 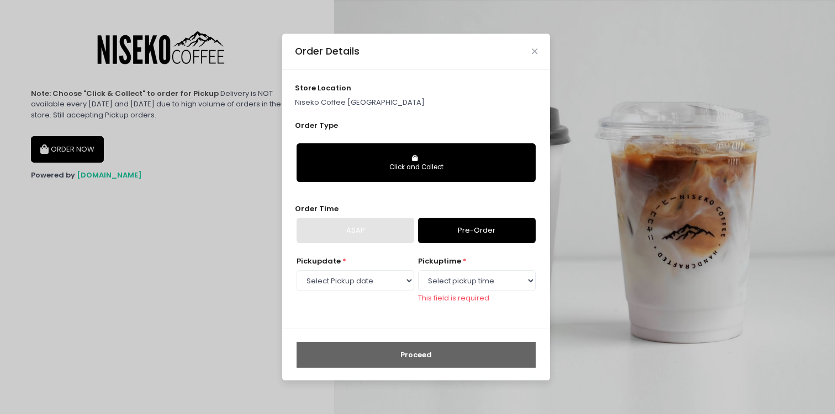 What do you see at coordinates (416, 163) in the screenshot?
I see `button: Click and Collect` at bounding box center [416, 163].